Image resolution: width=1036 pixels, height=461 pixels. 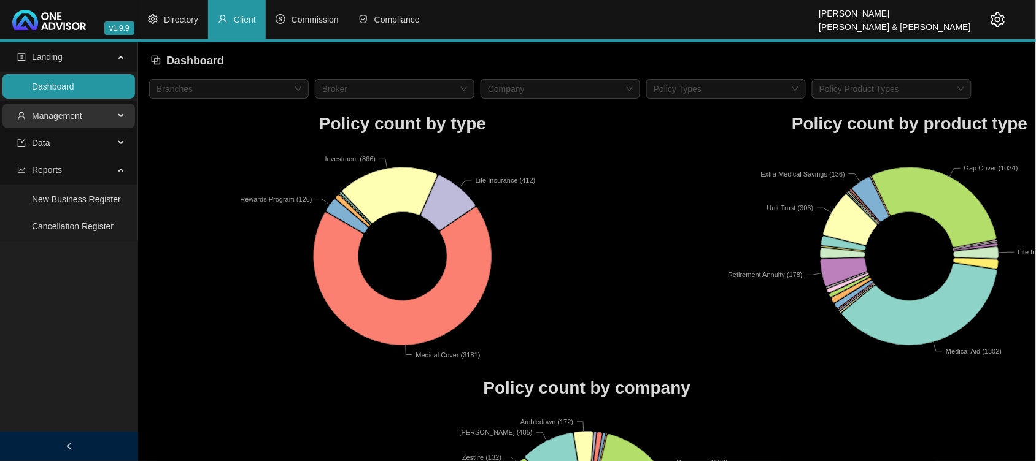 What do you see at coordinates (49, 20) in the screenshot?
I see `img: 2df55531c6924b55f21c4cf5d4484680-logo-light.svg` at bounding box center [49, 20].